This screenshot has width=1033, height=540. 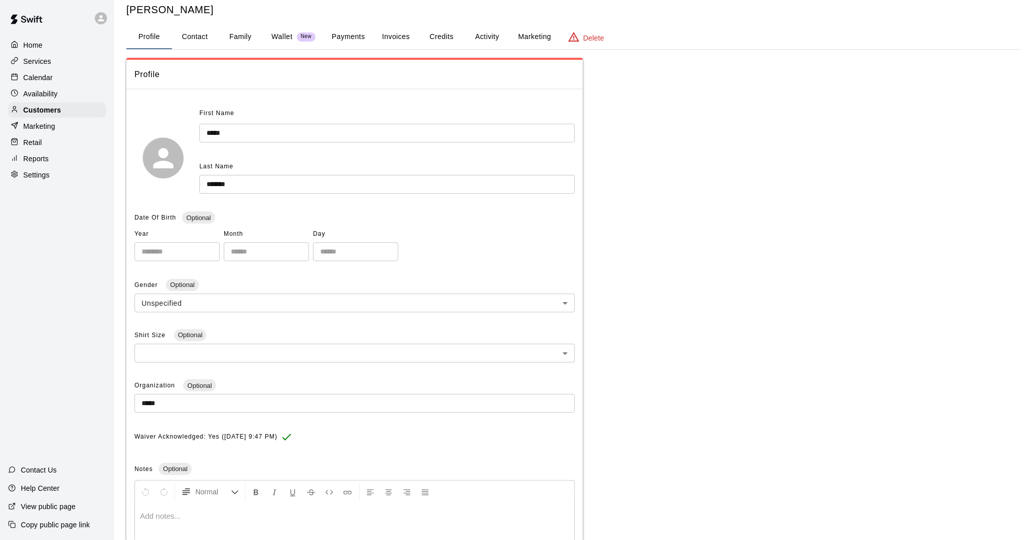 I want to click on button: Payments, so click(x=348, y=37).